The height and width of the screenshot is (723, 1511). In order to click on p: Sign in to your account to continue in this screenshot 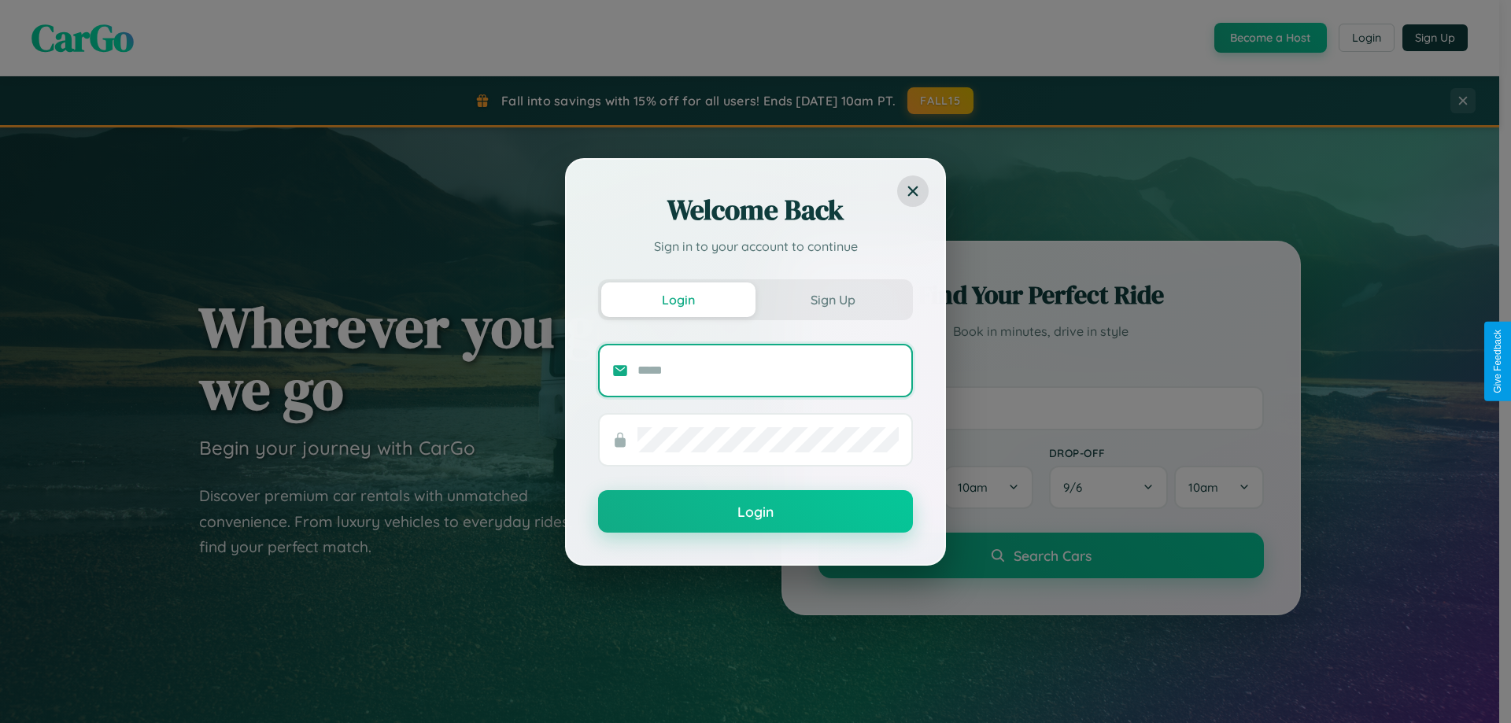, I will do `click(755, 246)`.